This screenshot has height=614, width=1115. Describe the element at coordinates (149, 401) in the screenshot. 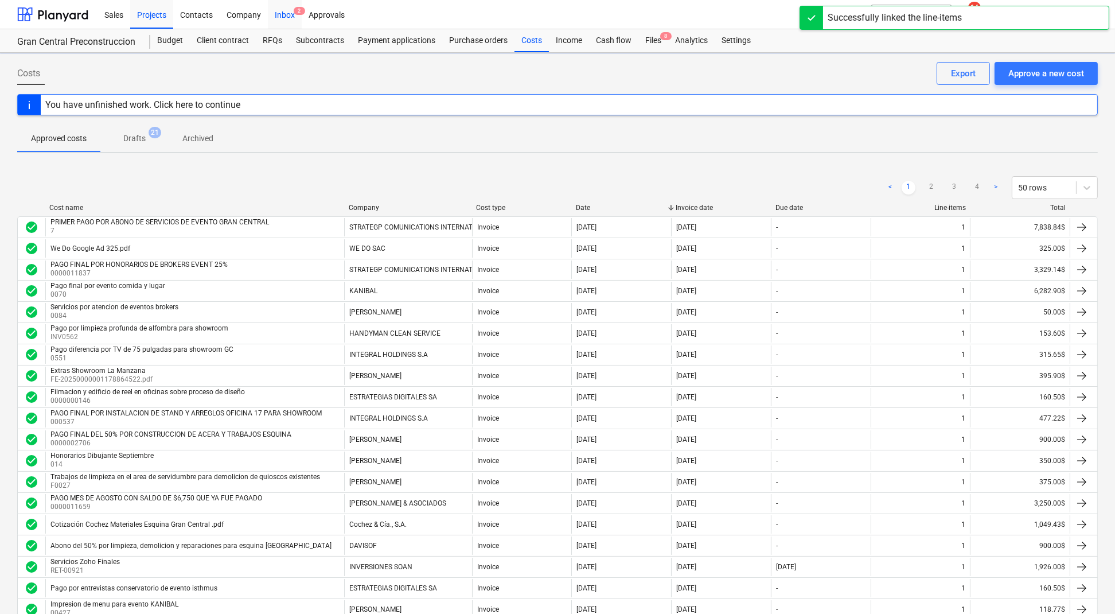

I see `p: 0000000146` at that location.